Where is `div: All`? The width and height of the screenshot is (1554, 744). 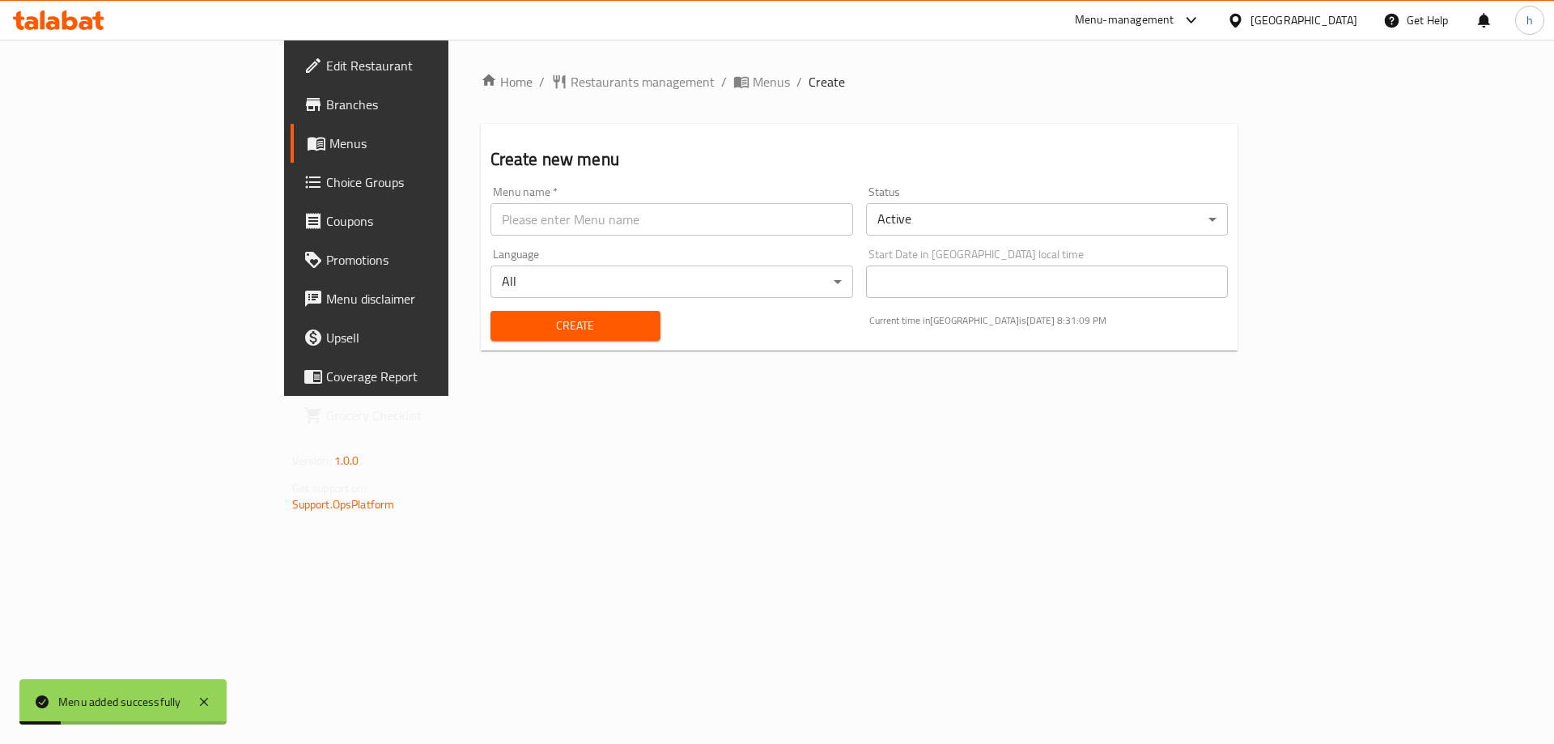 div: All is located at coordinates (672, 282).